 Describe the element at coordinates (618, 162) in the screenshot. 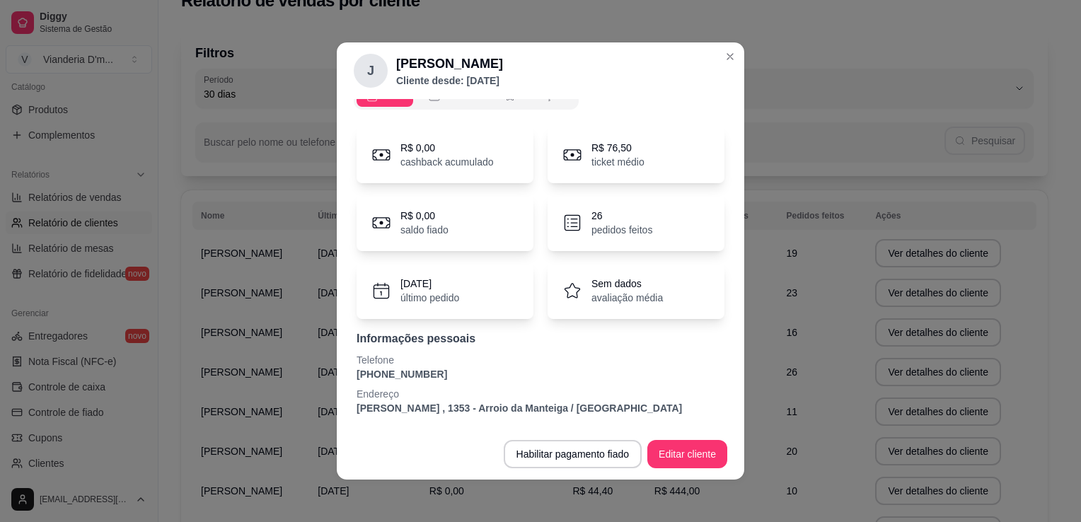

I see `p: ticket médio` at that location.